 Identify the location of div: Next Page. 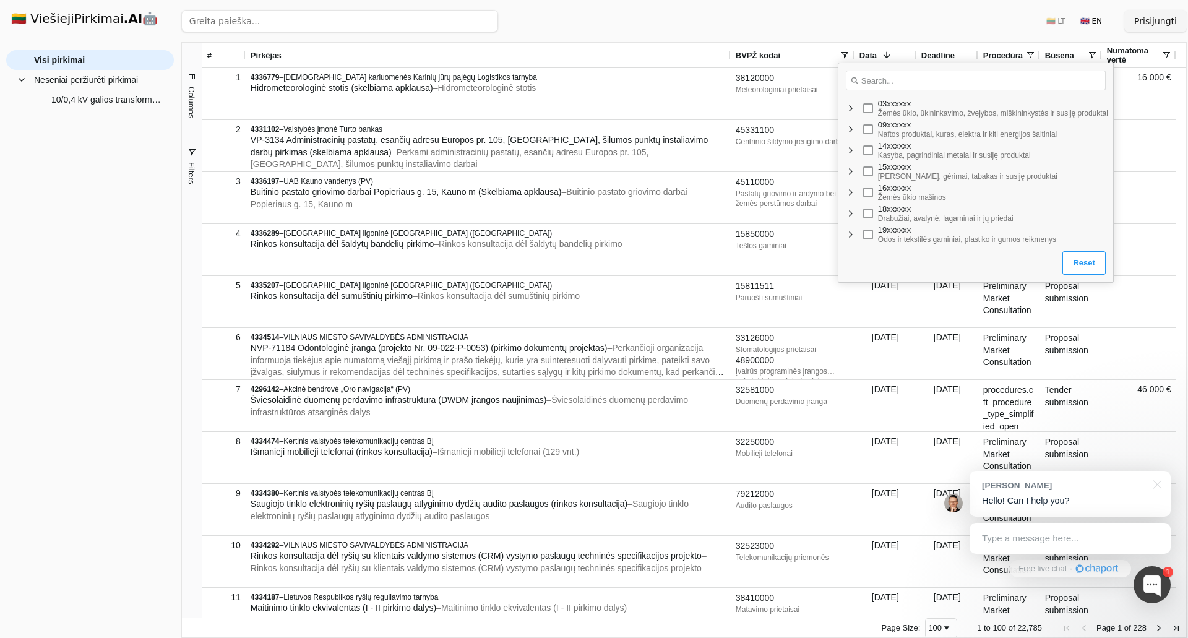
(1159, 628).